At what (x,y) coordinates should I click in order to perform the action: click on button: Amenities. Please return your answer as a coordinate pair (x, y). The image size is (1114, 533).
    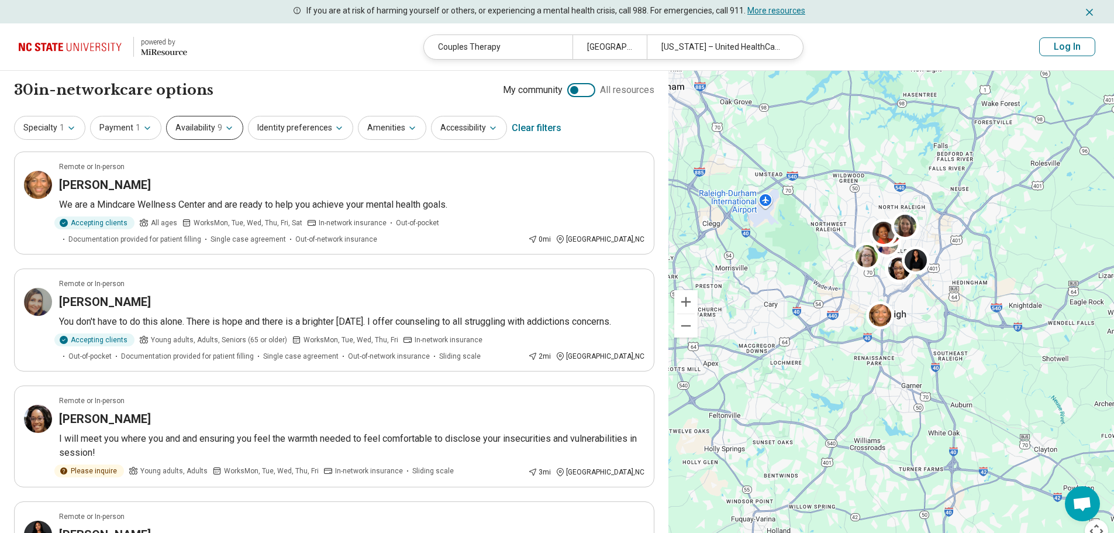
    Looking at the image, I should click on (392, 127).